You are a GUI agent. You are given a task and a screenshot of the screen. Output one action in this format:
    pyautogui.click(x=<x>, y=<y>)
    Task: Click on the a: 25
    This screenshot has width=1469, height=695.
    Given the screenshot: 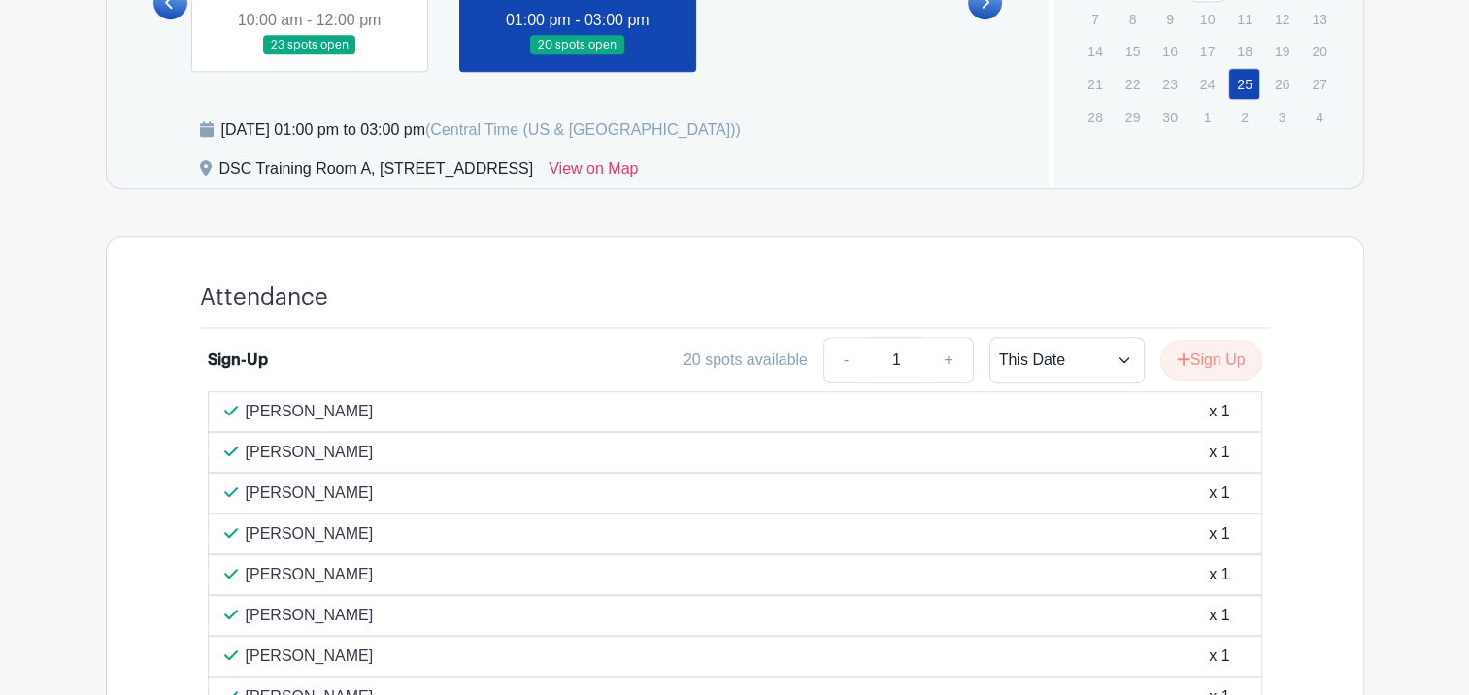 What is the action you would take?
    pyautogui.click(x=1244, y=83)
    